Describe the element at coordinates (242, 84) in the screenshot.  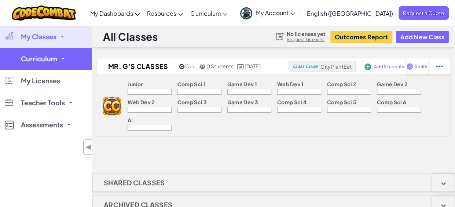
I see `p: Game Dev 1` at that location.